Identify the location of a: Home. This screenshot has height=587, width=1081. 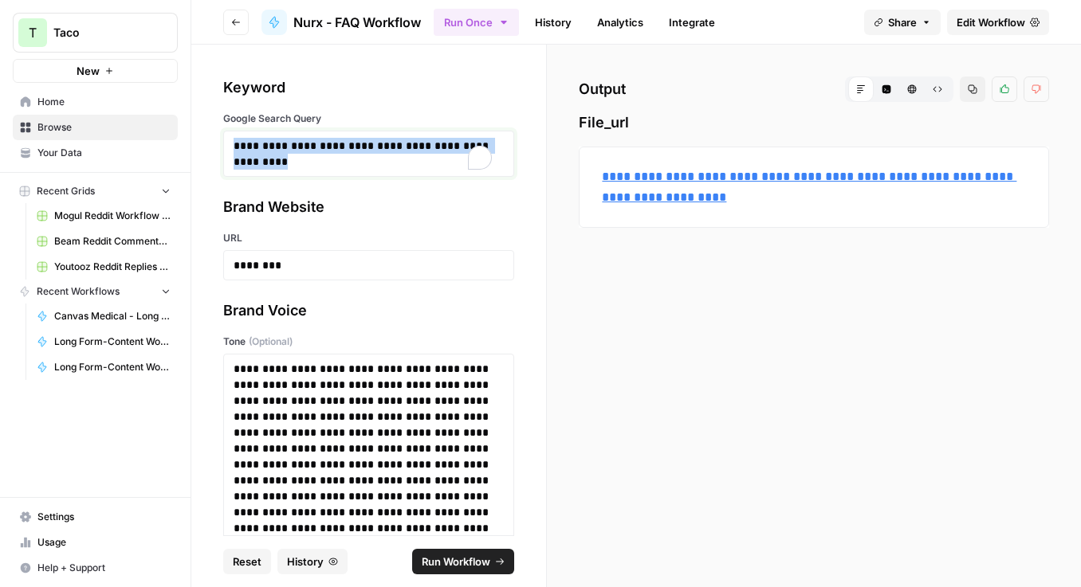
(95, 102).